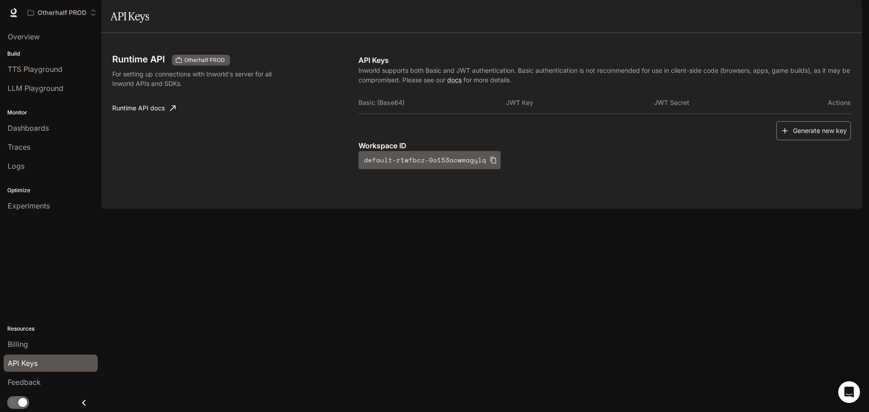  Describe the element at coordinates (728, 103) in the screenshot. I see `th: JWT Secret` at that location.